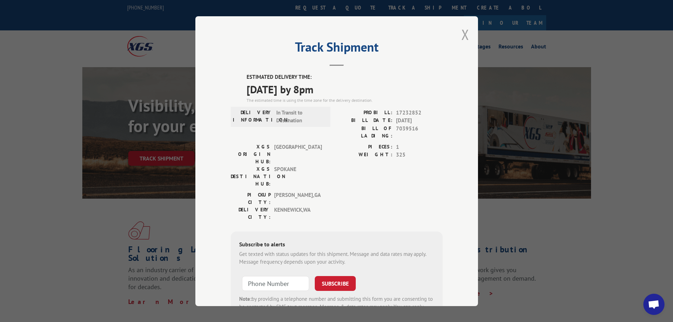 This screenshot has width=673, height=322. What do you see at coordinates (419, 155) in the screenshot?
I see `span: 325` at bounding box center [419, 155].